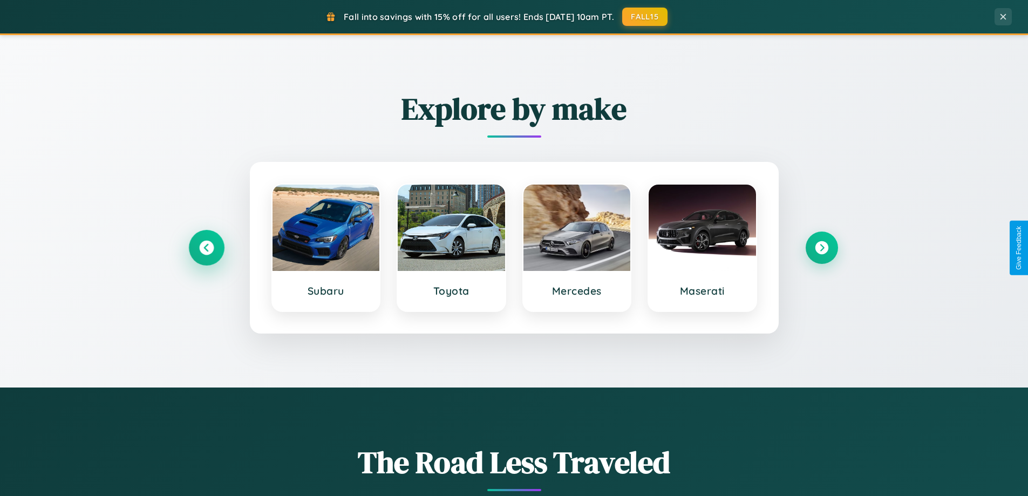  Describe the element at coordinates (577, 291) in the screenshot. I see `h3: Mercedes` at that location.